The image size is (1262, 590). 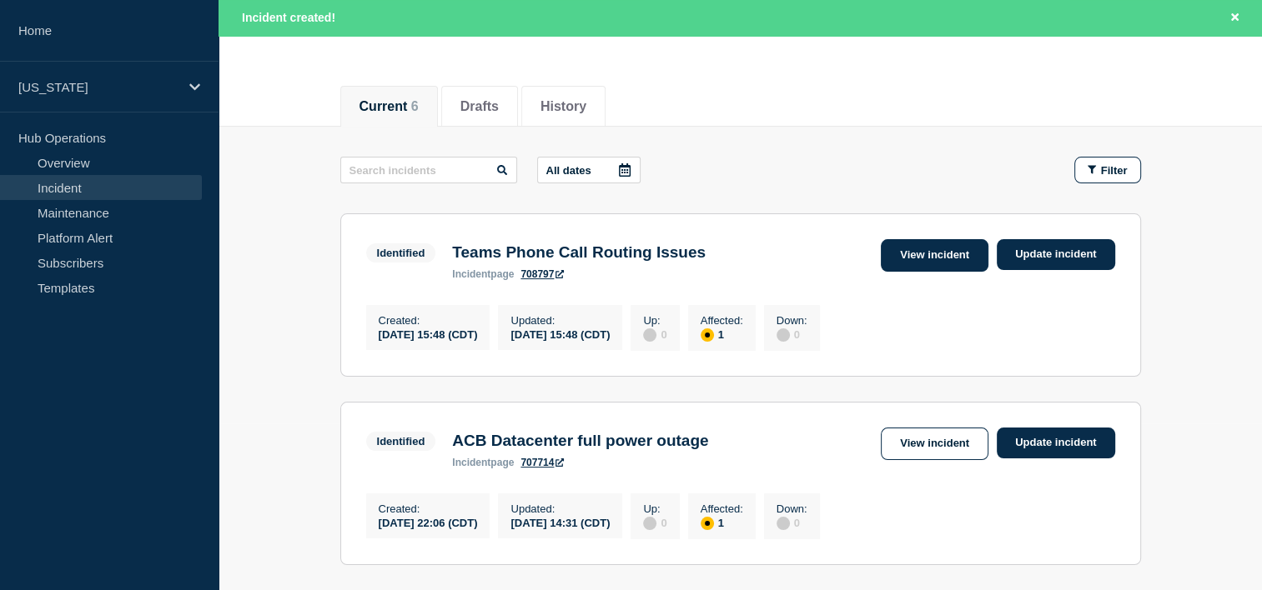 I want to click on button: Filter, so click(x=1107, y=170).